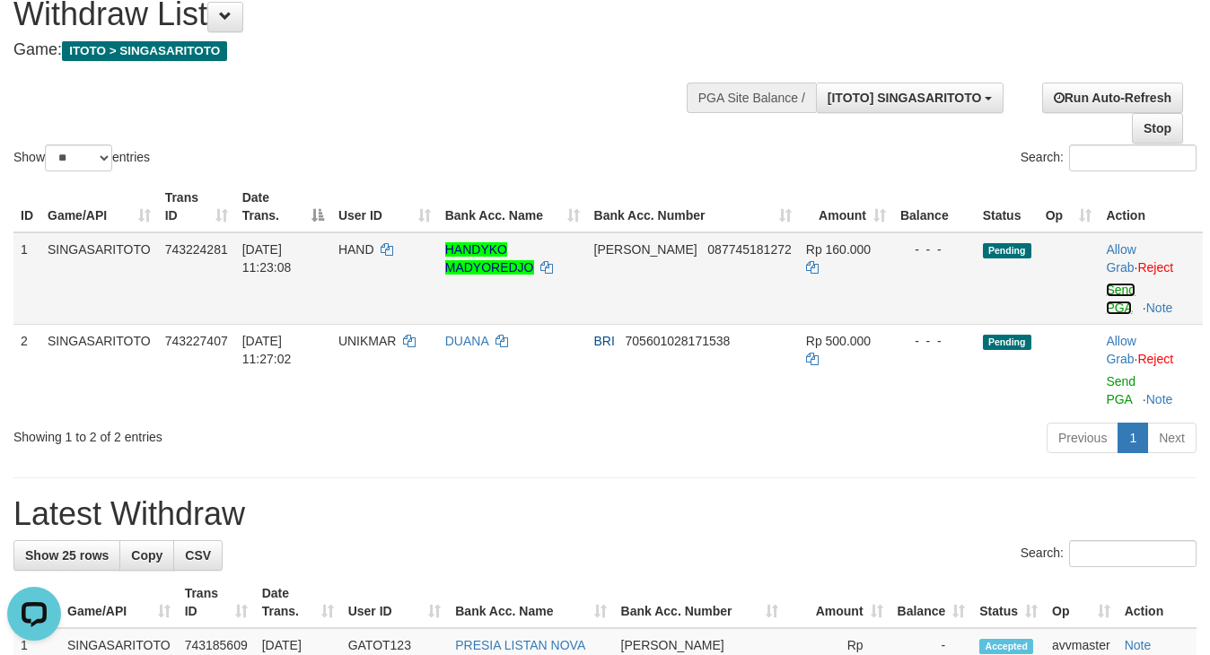 The image size is (1210, 655). What do you see at coordinates (604, 341) in the screenshot?
I see `span: BRI` at bounding box center [604, 341].